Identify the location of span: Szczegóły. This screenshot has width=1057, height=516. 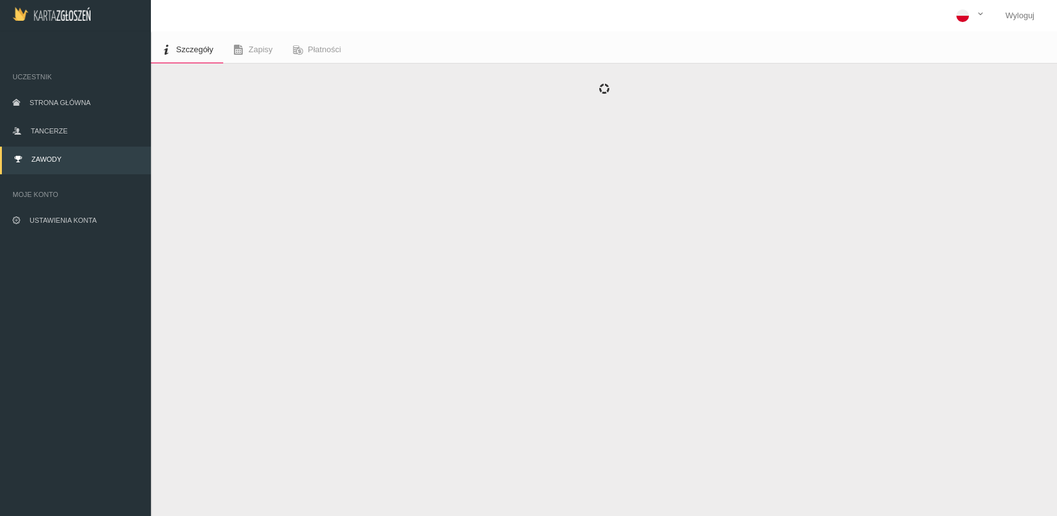
(194, 49).